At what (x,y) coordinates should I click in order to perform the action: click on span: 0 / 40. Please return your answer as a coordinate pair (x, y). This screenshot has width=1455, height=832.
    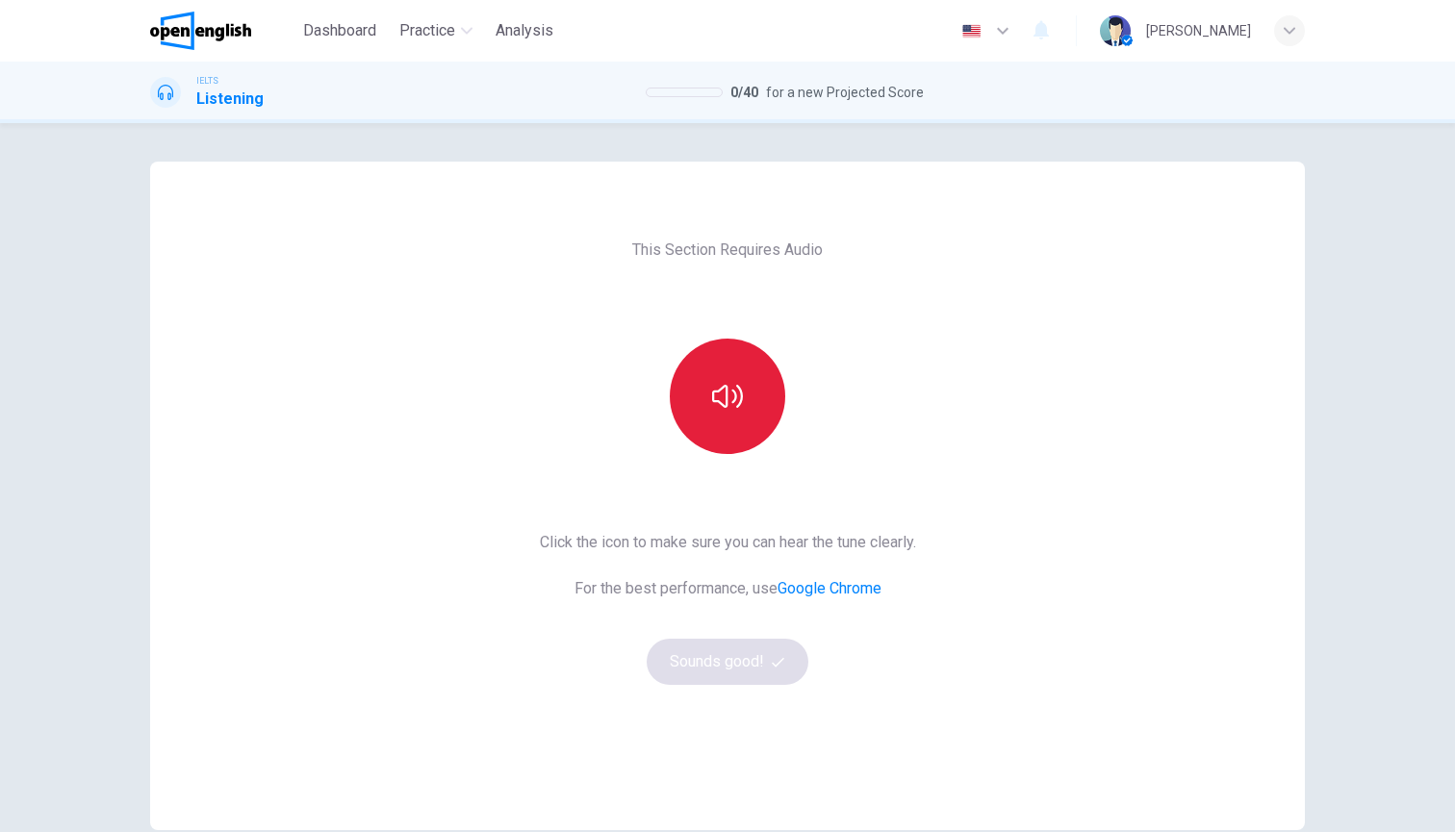
    Looking at the image, I should click on (744, 92).